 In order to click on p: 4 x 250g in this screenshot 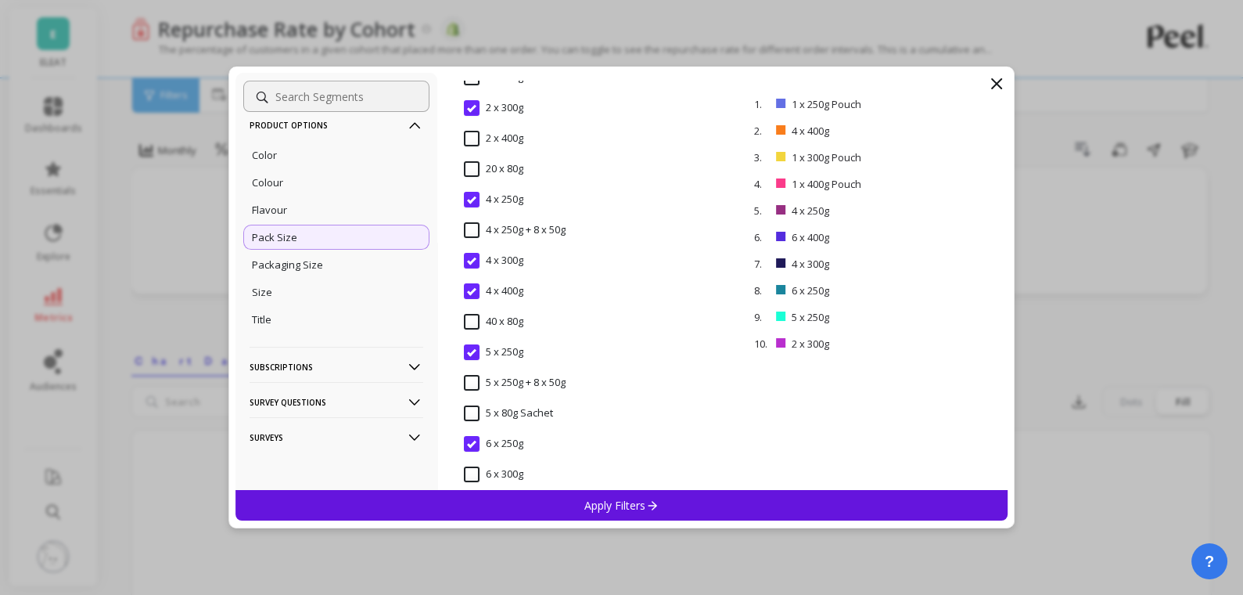, I will do `click(853, 210)`.